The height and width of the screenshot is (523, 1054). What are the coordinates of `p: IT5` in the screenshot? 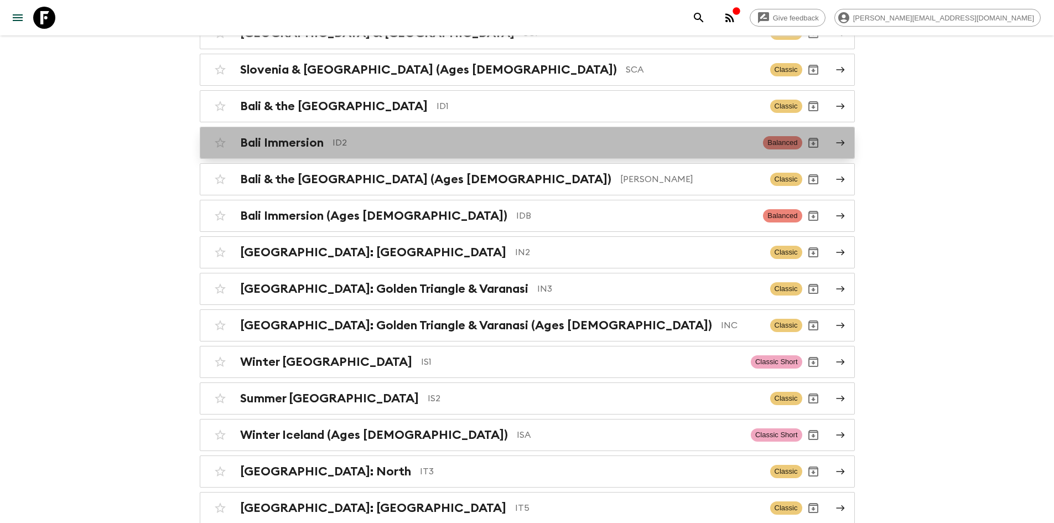 It's located at (638, 508).